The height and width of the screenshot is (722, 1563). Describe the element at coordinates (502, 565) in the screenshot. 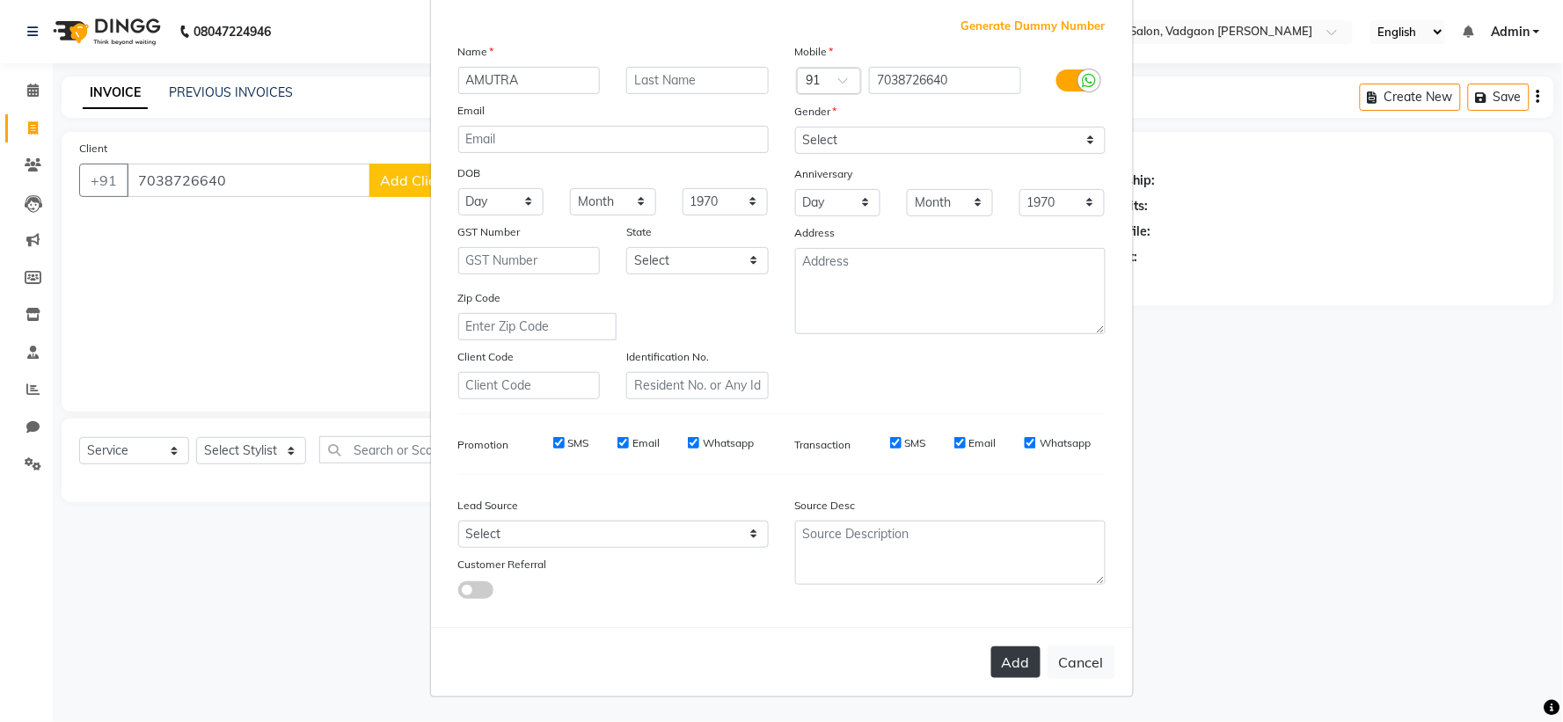

I see `label: Customer Referral` at that location.